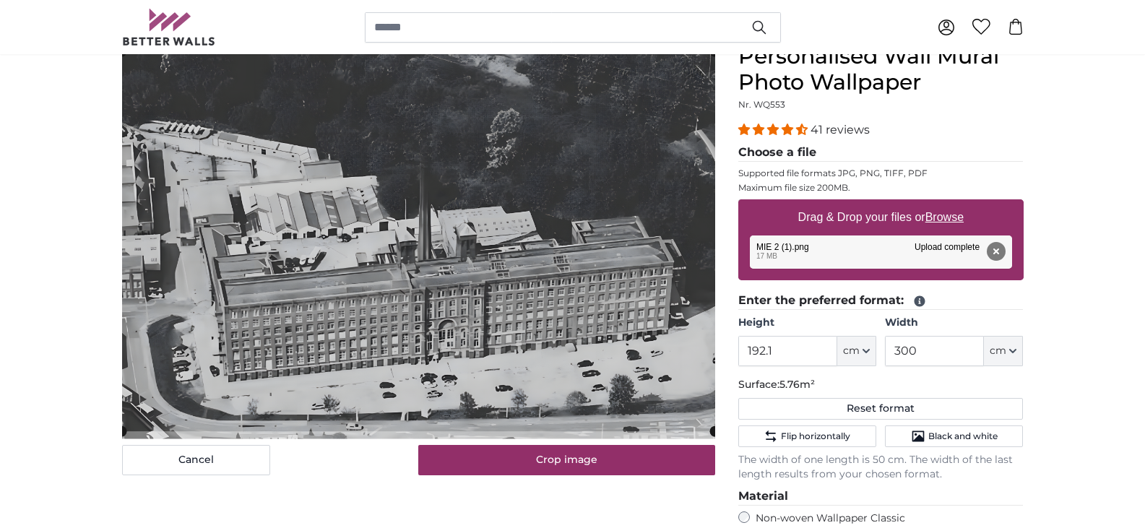 The width and height of the screenshot is (1145, 528). I want to click on legend: Material, so click(880, 496).